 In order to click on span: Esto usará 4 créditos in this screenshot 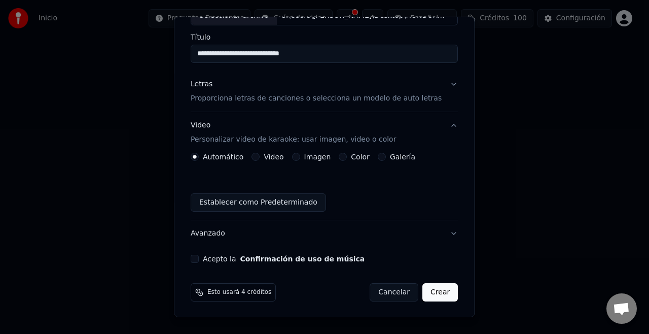, I will do `click(239, 292)`.